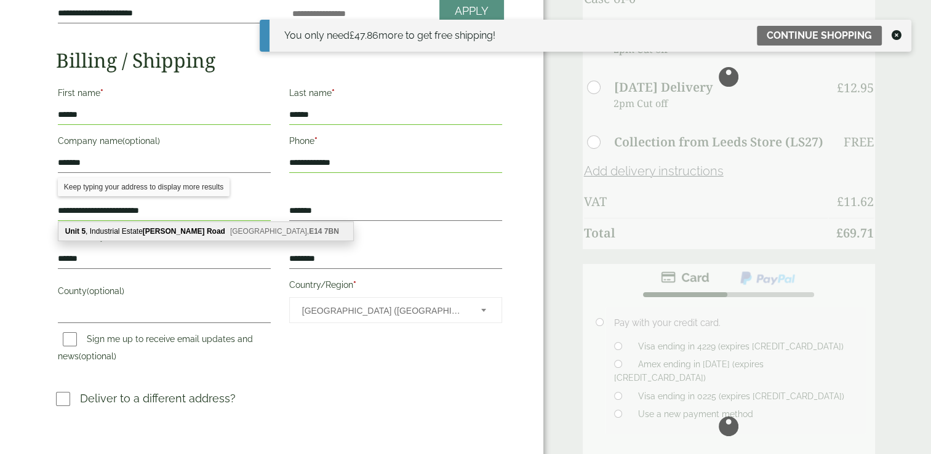 The height and width of the screenshot is (454, 931). What do you see at coordinates (164, 293) in the screenshot?
I see `label: County` at bounding box center [164, 293].